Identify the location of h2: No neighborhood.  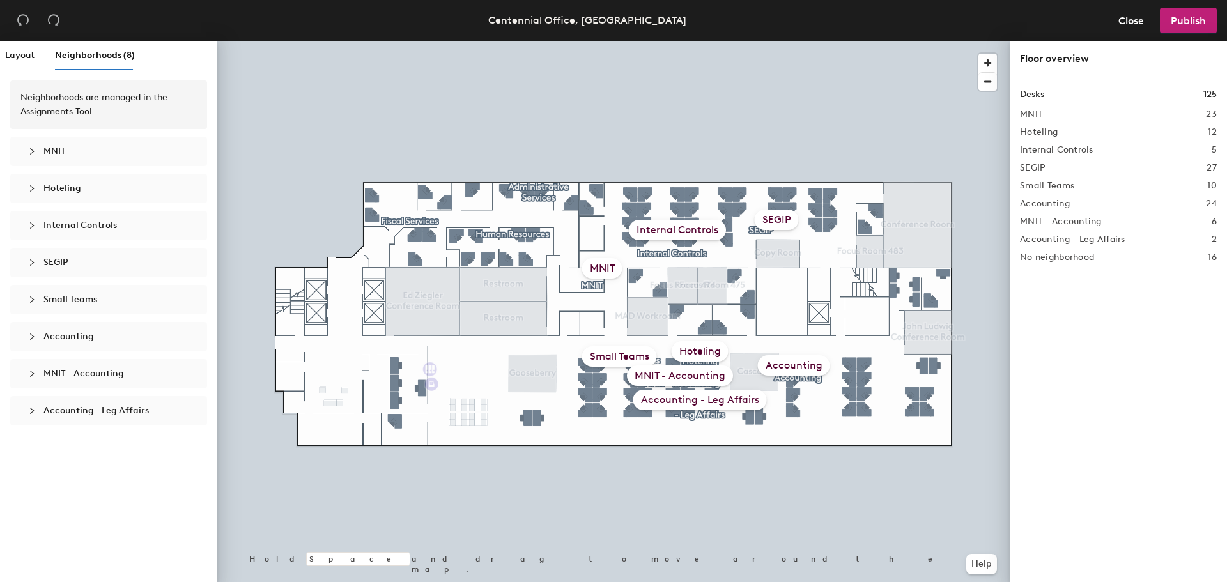
(1057, 258).